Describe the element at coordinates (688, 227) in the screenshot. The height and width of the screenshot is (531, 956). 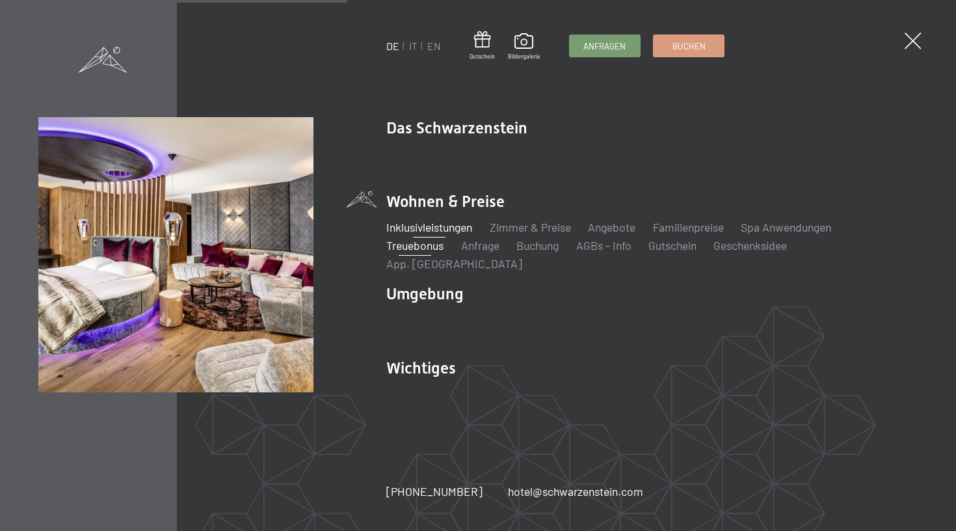
I see `a: Familienpreise` at that location.